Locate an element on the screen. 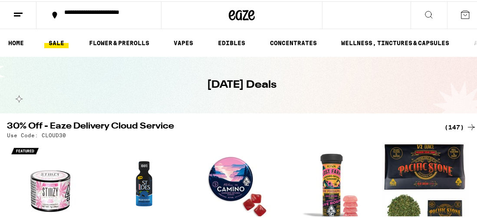  a: VAPES is located at coordinates (183, 42).